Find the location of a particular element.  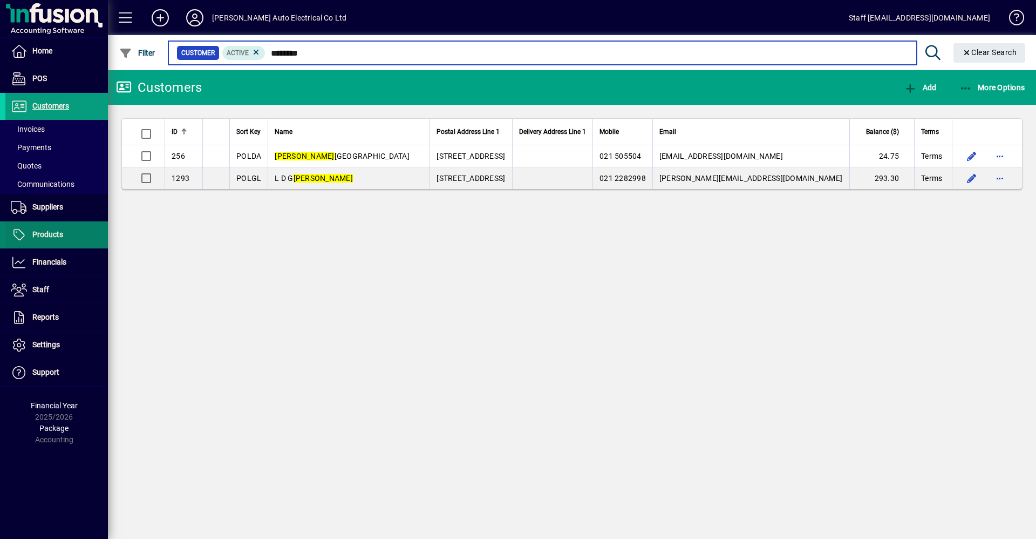

span: 256 is located at coordinates (178, 156).